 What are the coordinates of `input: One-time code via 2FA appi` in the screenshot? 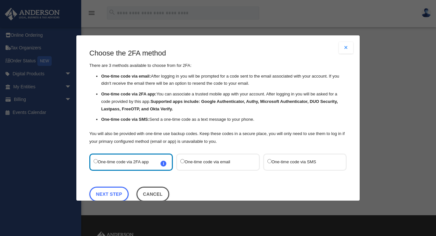 It's located at (96, 161).